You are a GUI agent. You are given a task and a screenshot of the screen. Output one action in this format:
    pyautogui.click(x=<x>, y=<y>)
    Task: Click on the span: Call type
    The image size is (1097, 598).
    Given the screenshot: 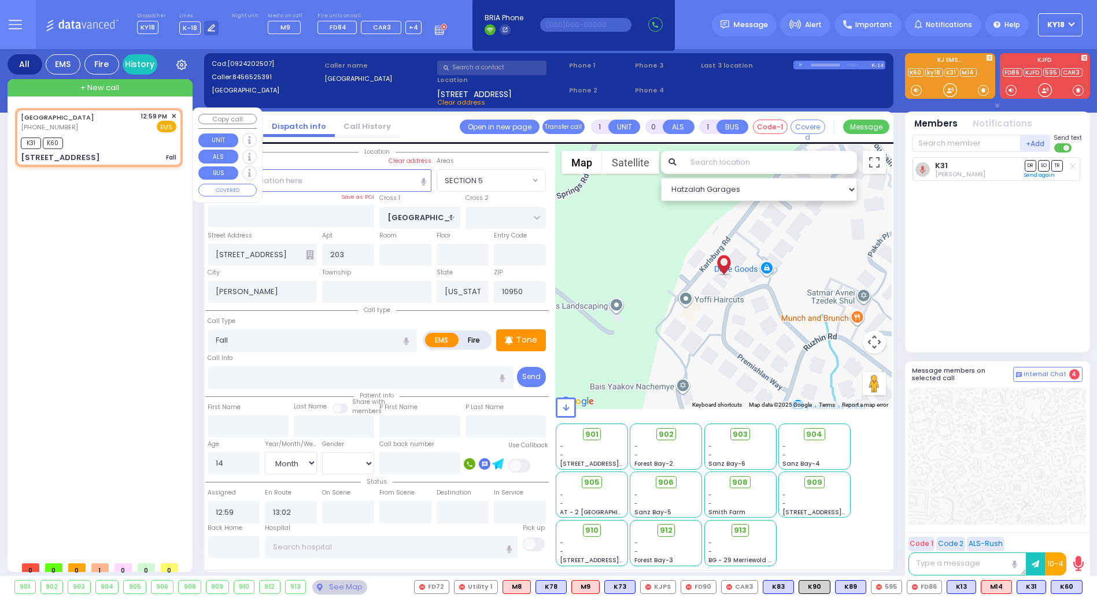 What is the action you would take?
    pyautogui.click(x=377, y=310)
    